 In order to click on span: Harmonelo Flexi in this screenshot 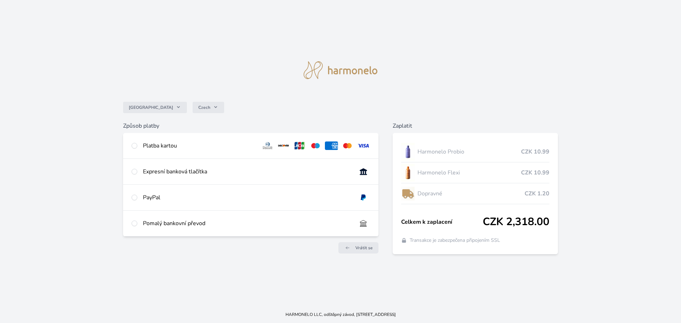, I will do `click(469, 173)`.